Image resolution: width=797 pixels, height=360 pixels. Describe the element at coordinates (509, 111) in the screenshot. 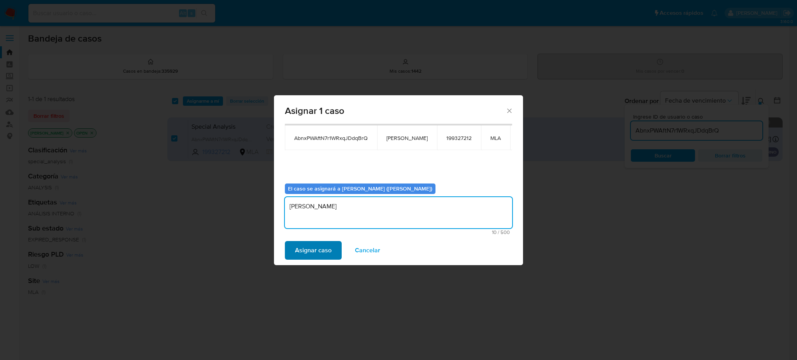

I see `button: Cerrar ventana` at that location.